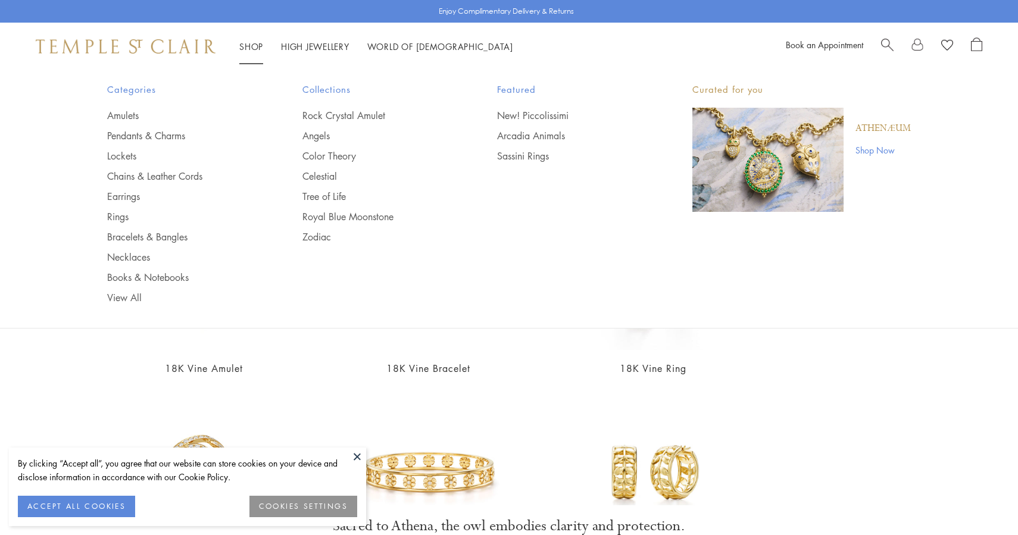 The image size is (1018, 535). Describe the element at coordinates (376, 156) in the screenshot. I see `a: Color Theory` at that location.